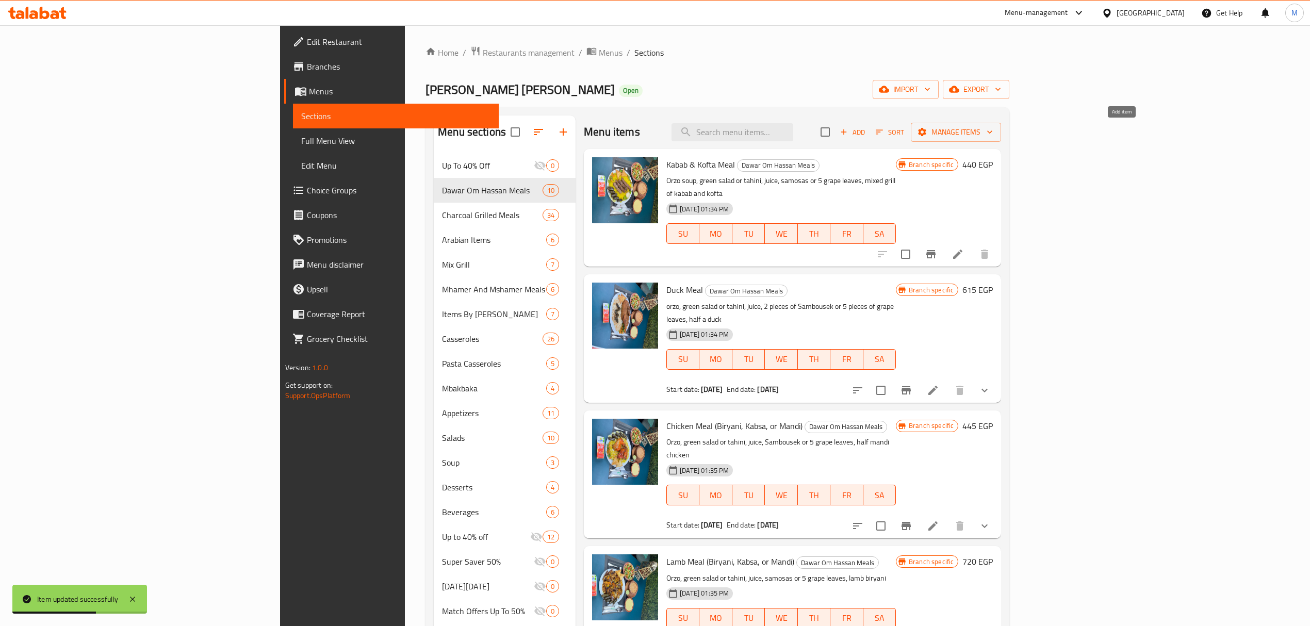  I want to click on span: 11, so click(551, 413).